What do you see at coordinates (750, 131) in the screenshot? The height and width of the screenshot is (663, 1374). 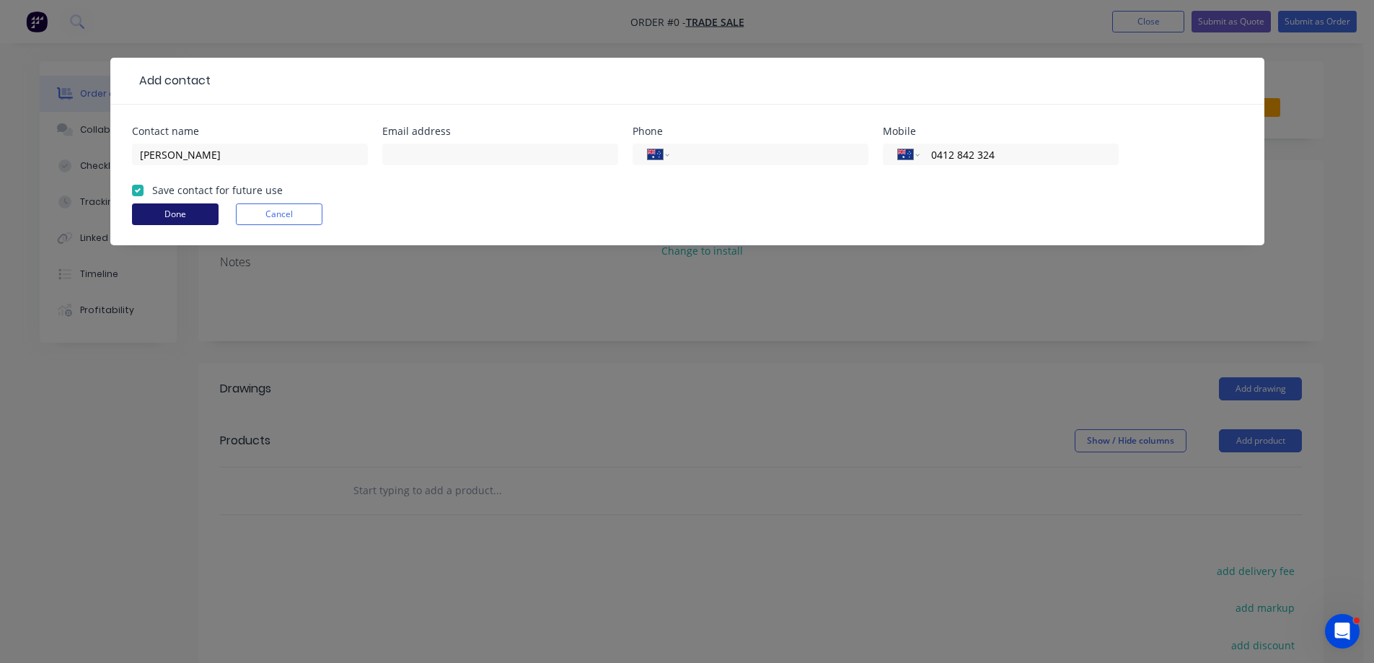 I see `div: Phone` at bounding box center [750, 131].